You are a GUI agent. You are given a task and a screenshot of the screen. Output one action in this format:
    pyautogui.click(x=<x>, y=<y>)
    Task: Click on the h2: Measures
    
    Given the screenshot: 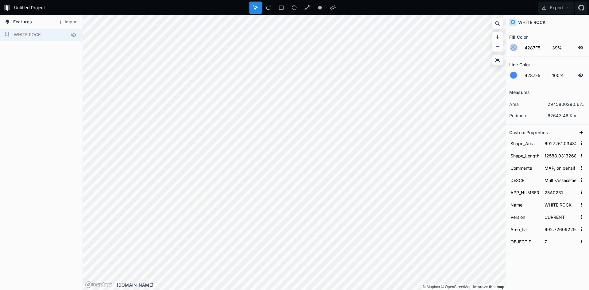 What is the action you would take?
    pyautogui.click(x=520, y=92)
    